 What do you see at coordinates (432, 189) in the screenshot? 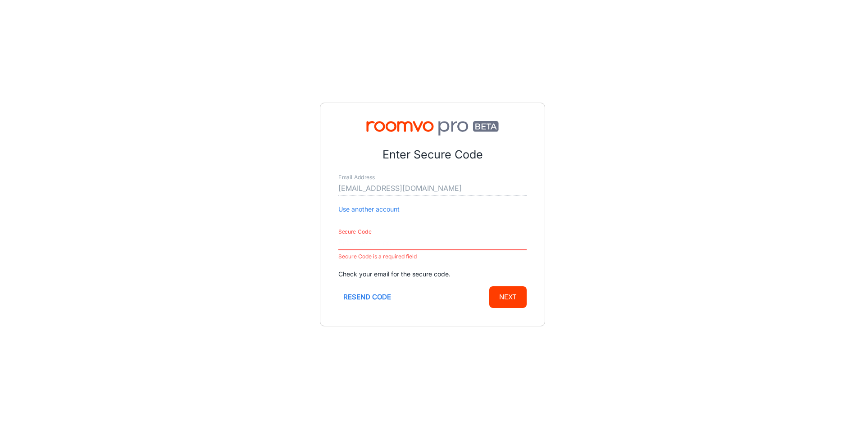
I see `input: myname@example.com` at bounding box center [432, 189].